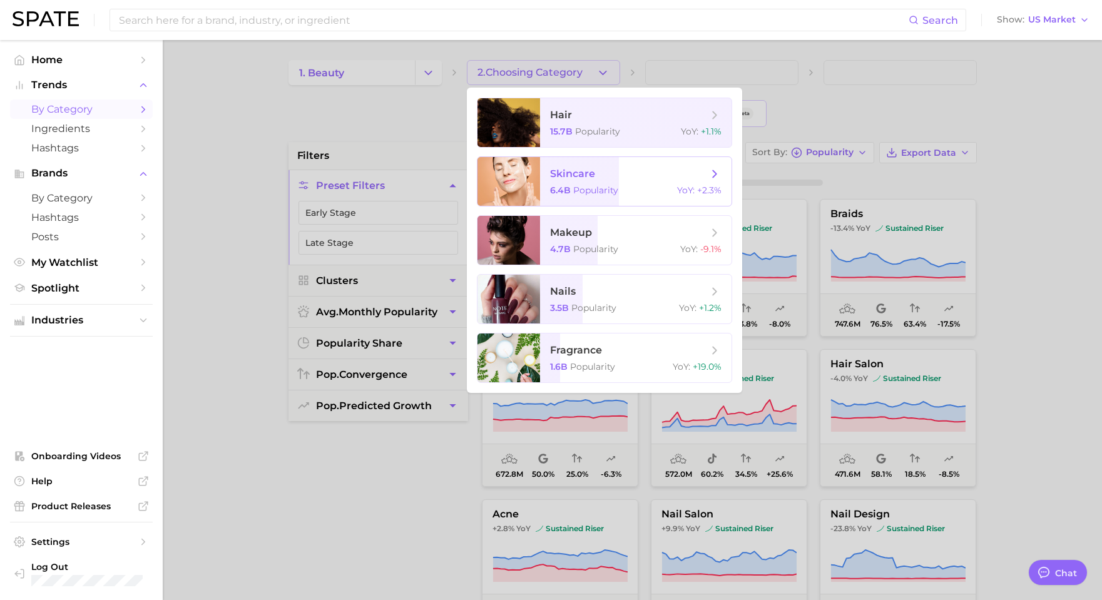  Describe the element at coordinates (561, 131) in the screenshot. I see `span: 15.7b` at that location.